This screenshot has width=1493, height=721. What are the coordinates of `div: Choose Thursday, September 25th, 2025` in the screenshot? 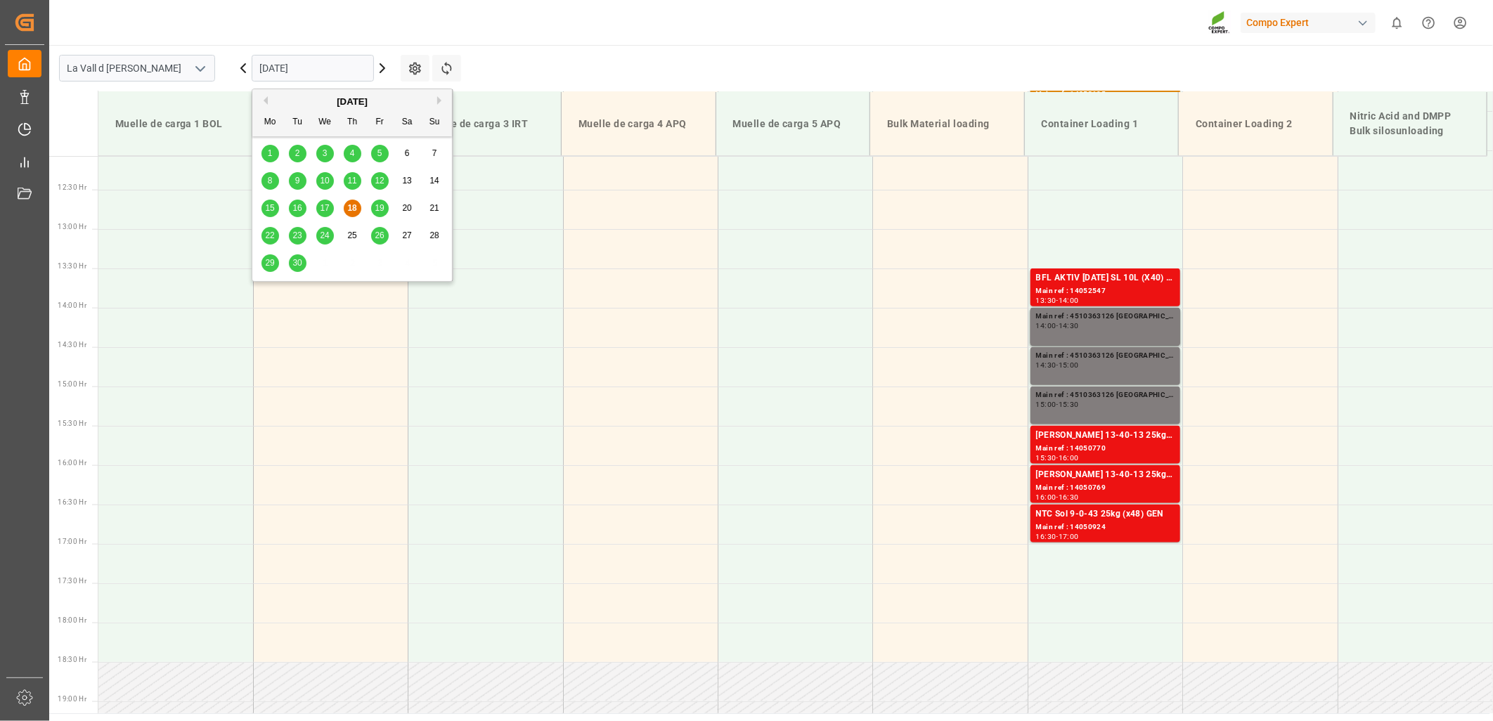 It's located at (352, 236).